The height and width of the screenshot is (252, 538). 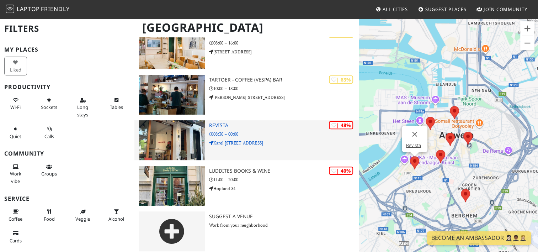 What do you see at coordinates (49, 107) in the screenshot?
I see `span: Power sockets` at bounding box center [49, 107].